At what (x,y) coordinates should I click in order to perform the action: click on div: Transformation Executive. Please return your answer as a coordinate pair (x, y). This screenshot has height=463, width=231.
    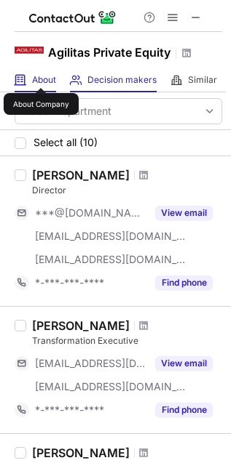
    Looking at the image, I should click on (127, 341).